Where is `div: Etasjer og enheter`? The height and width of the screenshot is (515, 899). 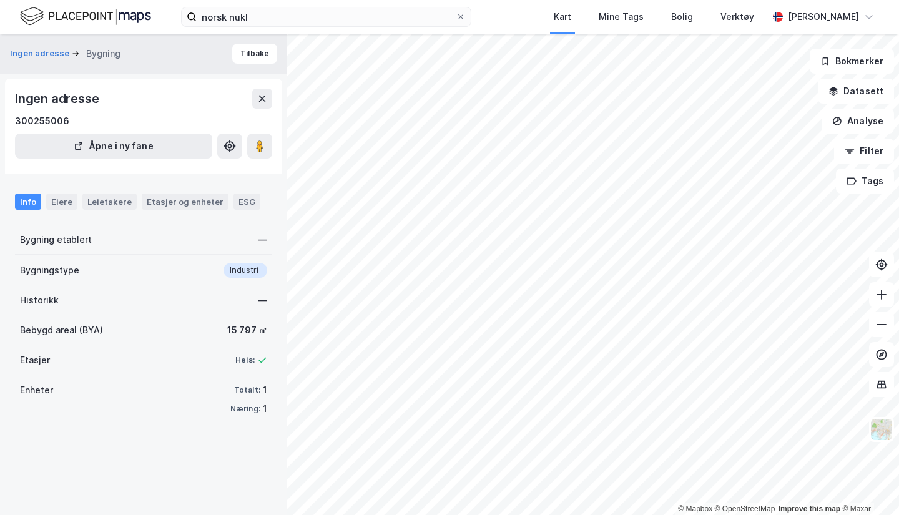
div: Etasjer og enheter is located at coordinates (185, 202).